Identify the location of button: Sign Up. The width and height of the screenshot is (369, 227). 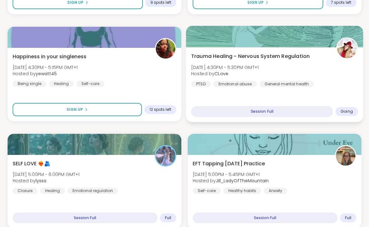
(77, 110).